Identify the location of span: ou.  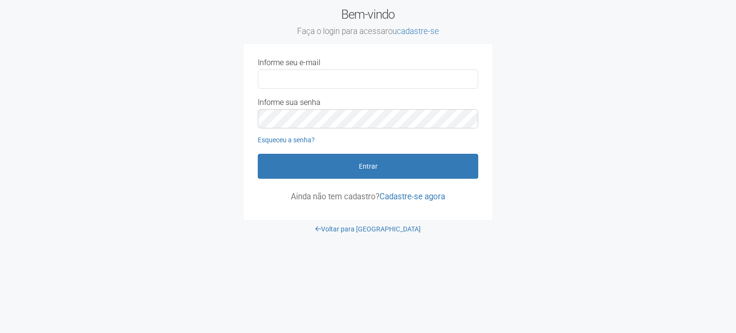
(413, 31).